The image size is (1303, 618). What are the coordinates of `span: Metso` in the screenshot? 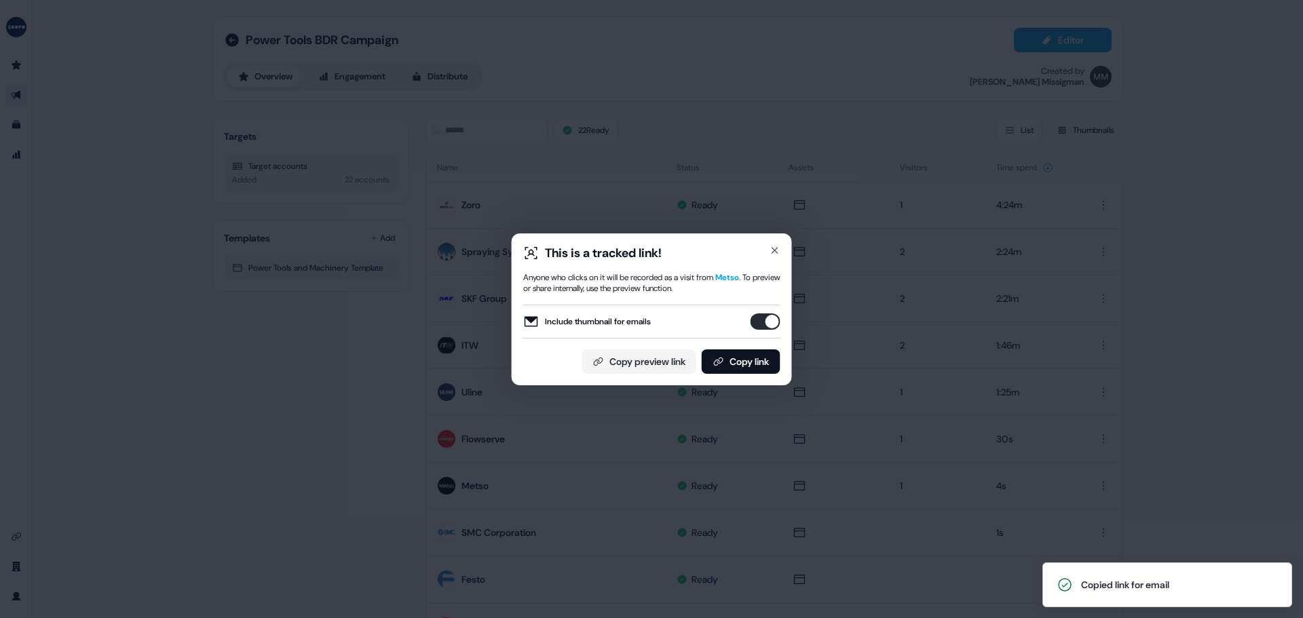 It's located at (727, 278).